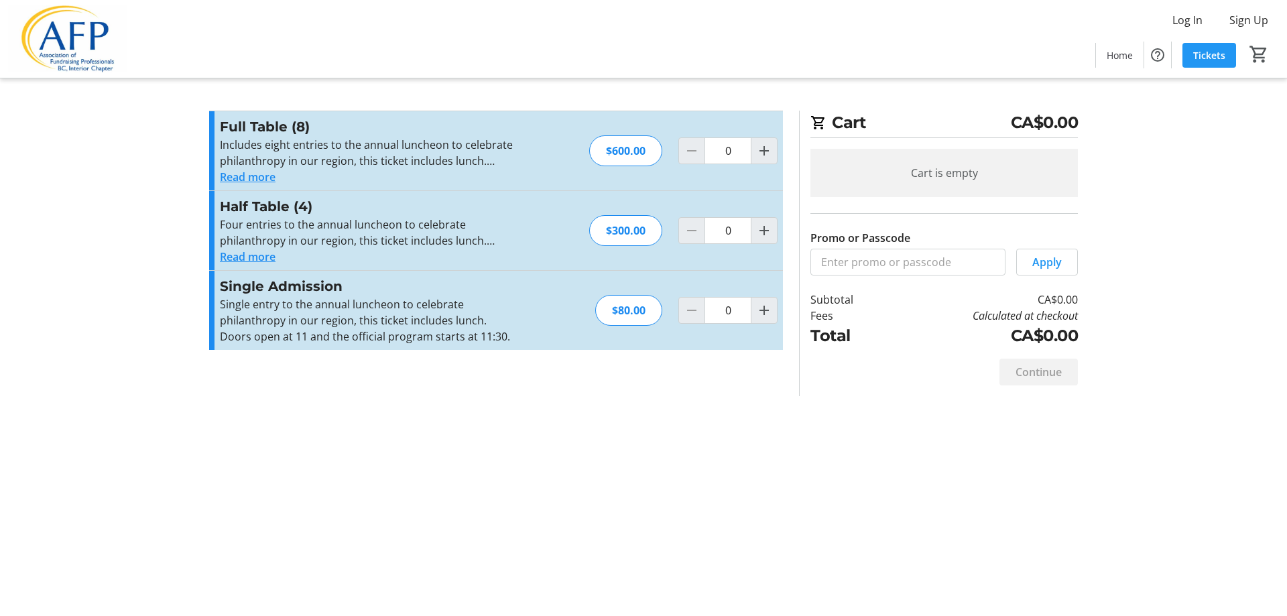 The height and width of the screenshot is (616, 1287). What do you see at coordinates (366, 233) in the screenshot?
I see `div: Four entries to the annual luncheon to celebrate philanthropy in our region, this ticket includes...` at bounding box center [366, 233].